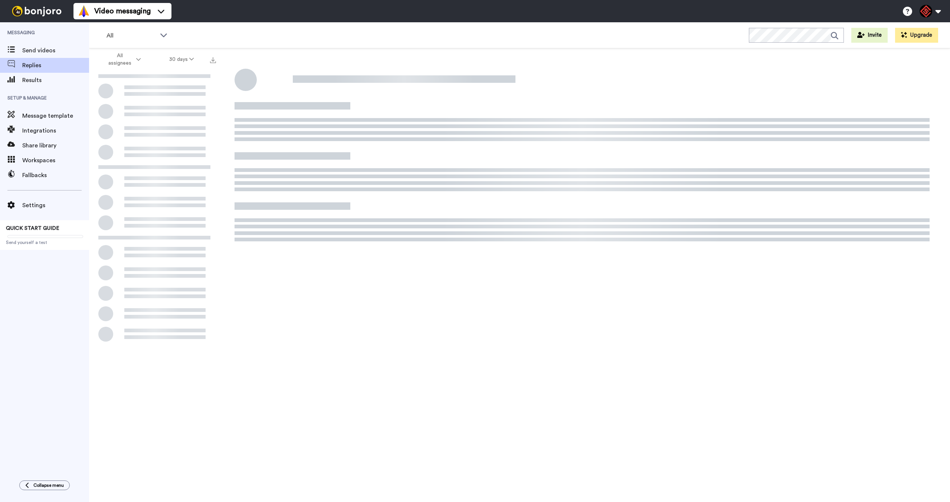 This screenshot has width=950, height=502. I want to click on span: Message template, so click(56, 116).